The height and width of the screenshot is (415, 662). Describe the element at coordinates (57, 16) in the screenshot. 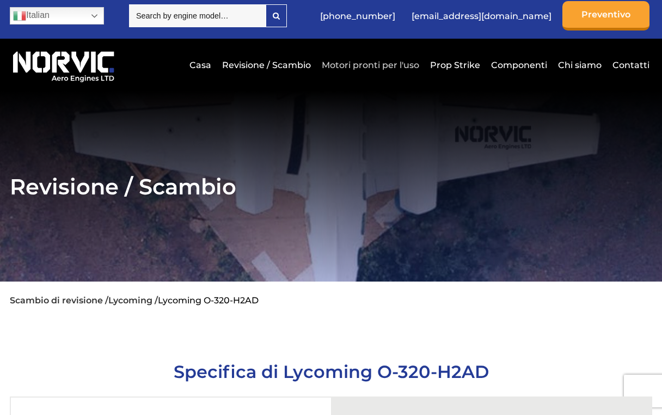

I see `a: Italian` at that location.